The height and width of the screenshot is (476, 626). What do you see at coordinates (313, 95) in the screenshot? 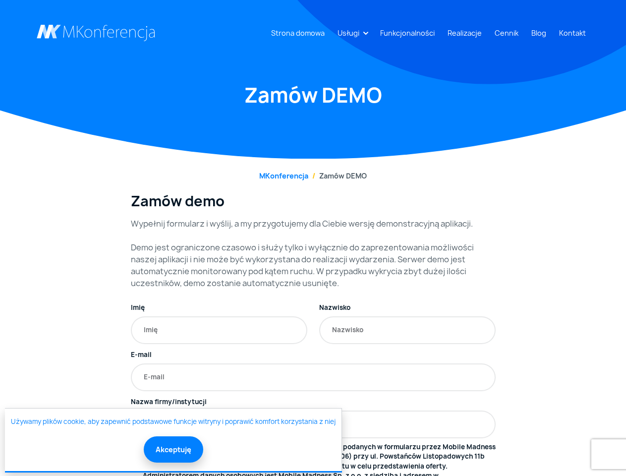
I see `h1: Zamów DEMO` at bounding box center [313, 95].